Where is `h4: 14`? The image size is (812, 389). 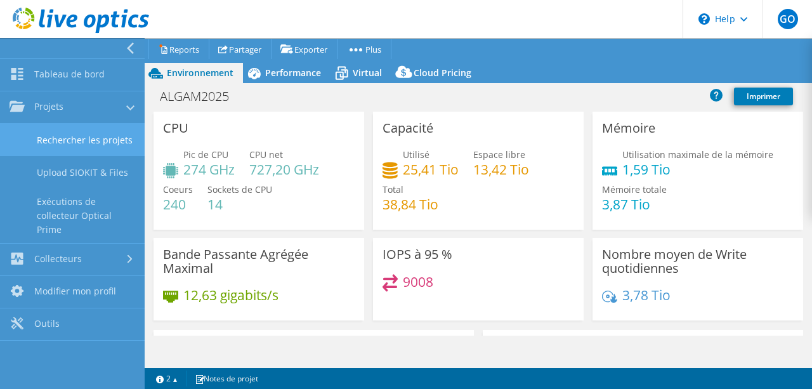 h4: 14 is located at coordinates (240, 204).